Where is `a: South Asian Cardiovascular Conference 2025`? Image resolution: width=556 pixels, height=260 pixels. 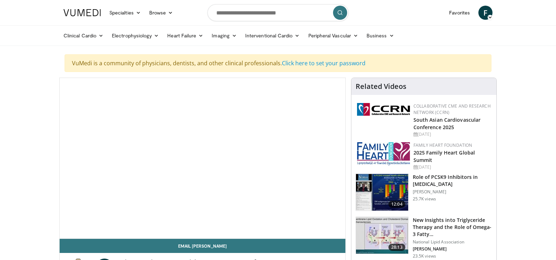
a: South Asian Cardiovascular Conference 2025 is located at coordinates (447, 123).